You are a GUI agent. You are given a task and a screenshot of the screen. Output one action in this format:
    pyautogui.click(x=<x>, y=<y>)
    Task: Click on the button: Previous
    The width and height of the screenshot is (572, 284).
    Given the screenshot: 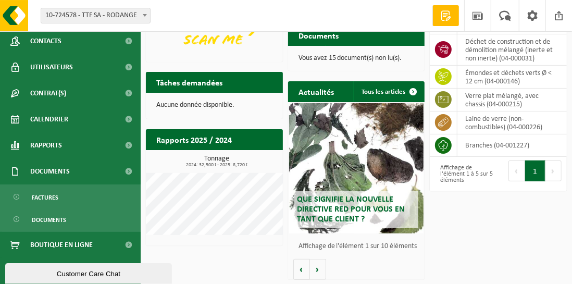 What is the action you would take?
    pyautogui.click(x=516, y=171)
    